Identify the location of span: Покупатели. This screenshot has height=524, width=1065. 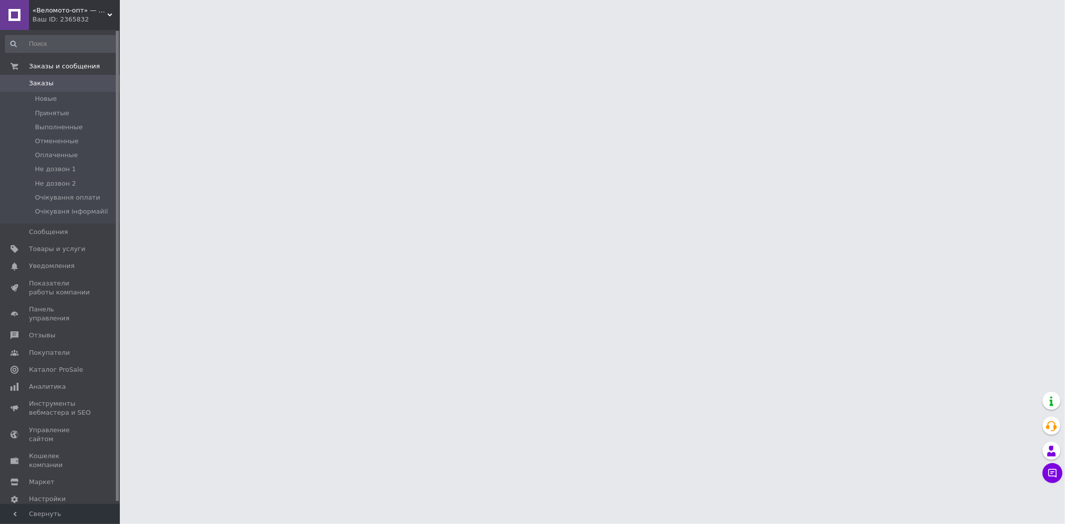
(49, 353).